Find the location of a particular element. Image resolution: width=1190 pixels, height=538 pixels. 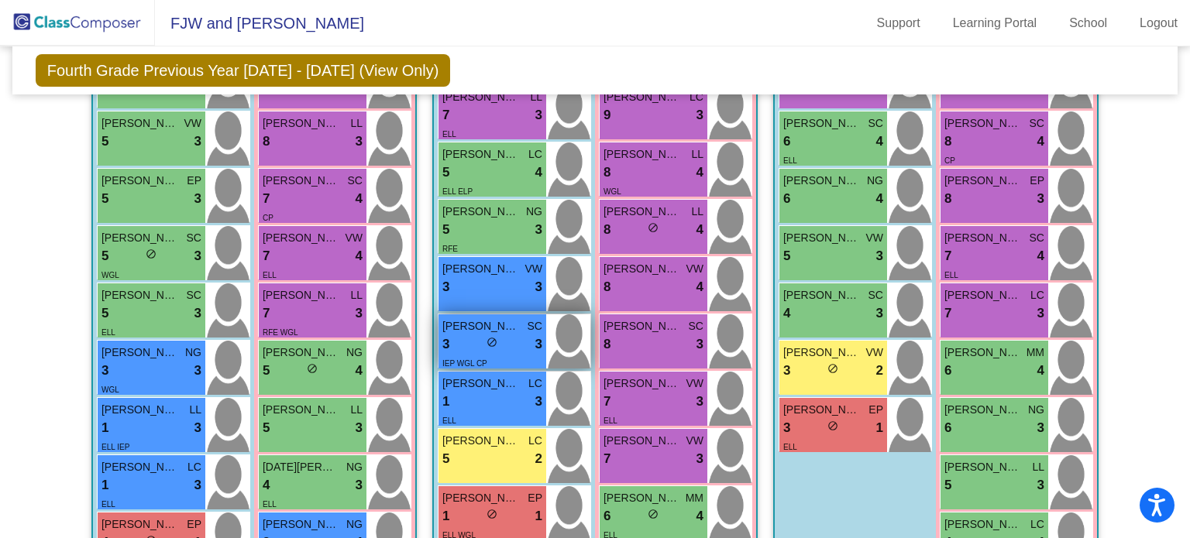

a: School is located at coordinates (1088, 23).